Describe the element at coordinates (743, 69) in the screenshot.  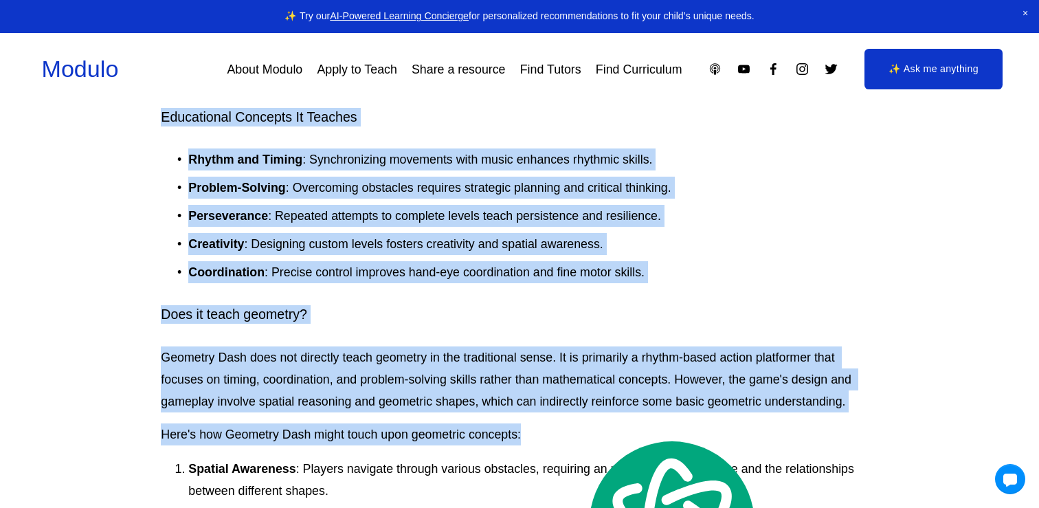
I see `a: YouTube` at that location.